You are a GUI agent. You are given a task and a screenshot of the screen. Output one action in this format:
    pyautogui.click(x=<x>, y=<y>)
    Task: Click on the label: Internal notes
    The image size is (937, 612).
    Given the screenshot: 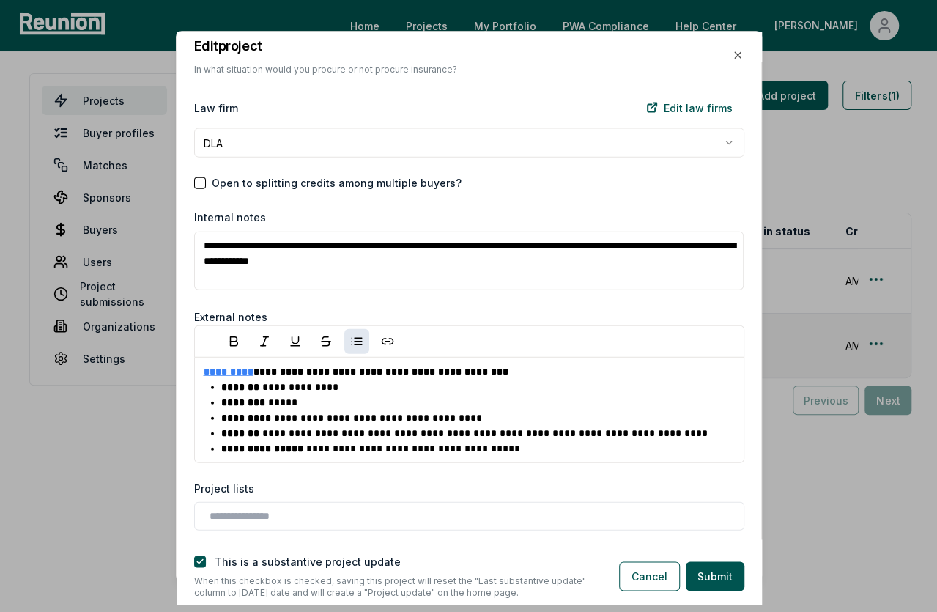 What is the action you would take?
    pyautogui.click(x=230, y=216)
    